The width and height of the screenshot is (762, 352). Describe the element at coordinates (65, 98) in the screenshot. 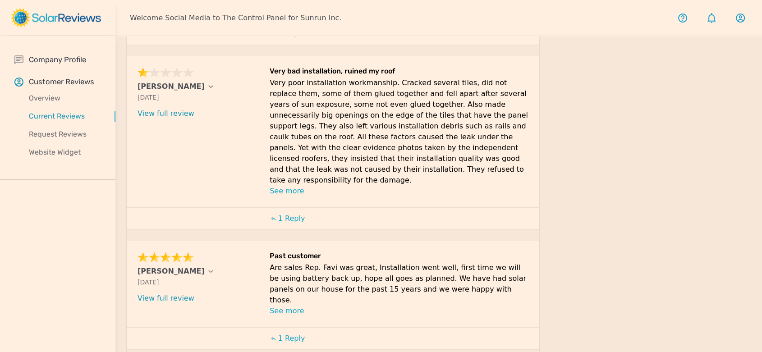

I see `p: Overview` at that location.